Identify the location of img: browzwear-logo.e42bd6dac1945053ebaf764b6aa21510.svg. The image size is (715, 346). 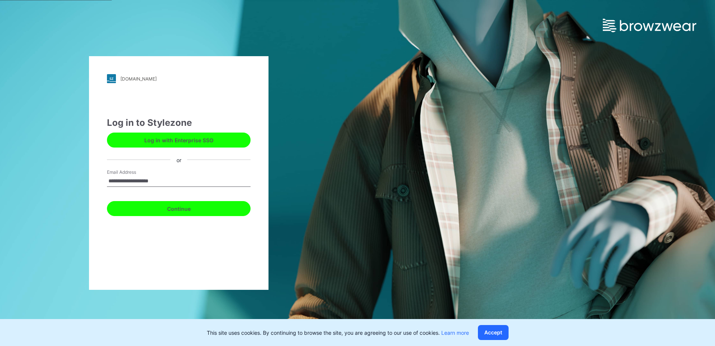
(650, 25).